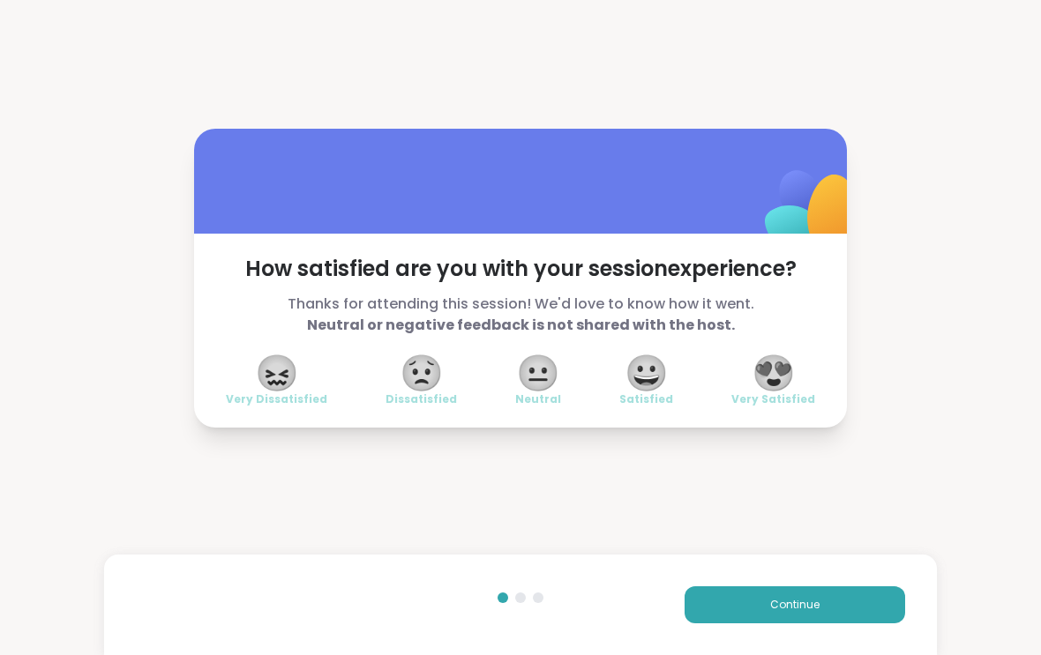 This screenshot has width=1041, height=655. What do you see at coordinates (811, 212) in the screenshot?
I see `img: ShareWell Logomark` at bounding box center [811, 212].